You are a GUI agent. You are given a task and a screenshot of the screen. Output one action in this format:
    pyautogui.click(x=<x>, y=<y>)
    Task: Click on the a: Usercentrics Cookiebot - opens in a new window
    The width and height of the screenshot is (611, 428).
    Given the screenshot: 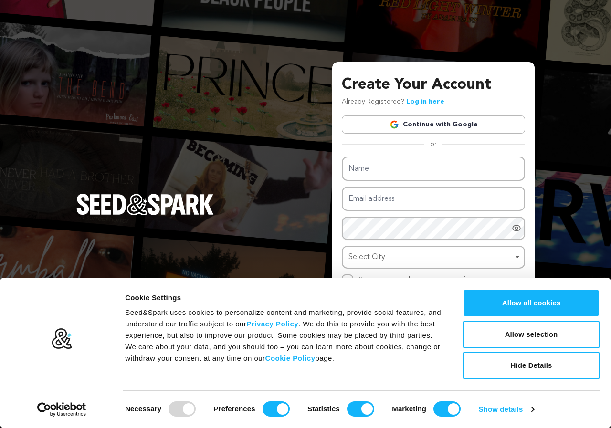 What is the action you would take?
    pyautogui.click(x=62, y=410)
    